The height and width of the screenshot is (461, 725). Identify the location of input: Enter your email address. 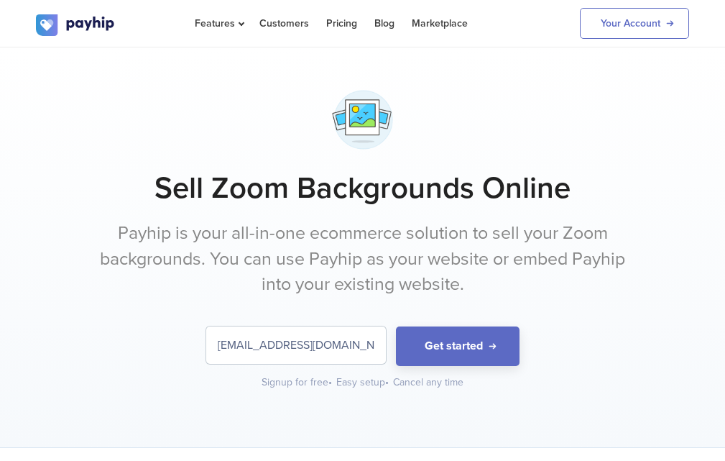
(296, 345).